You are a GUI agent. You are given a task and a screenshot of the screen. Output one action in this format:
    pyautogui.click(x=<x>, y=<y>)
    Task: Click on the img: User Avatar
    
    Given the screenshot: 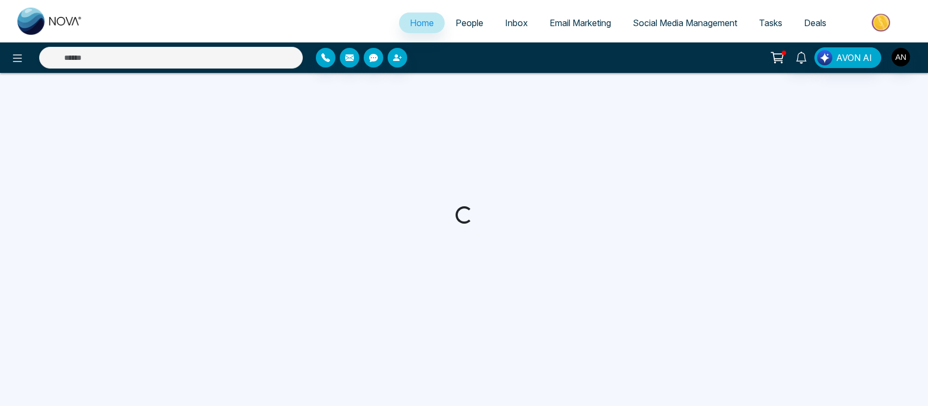 What is the action you would take?
    pyautogui.click(x=901, y=57)
    